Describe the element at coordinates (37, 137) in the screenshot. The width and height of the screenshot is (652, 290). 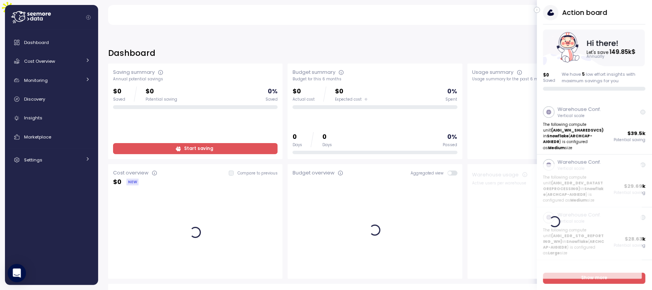
I see `span: Marketplace` at that location.